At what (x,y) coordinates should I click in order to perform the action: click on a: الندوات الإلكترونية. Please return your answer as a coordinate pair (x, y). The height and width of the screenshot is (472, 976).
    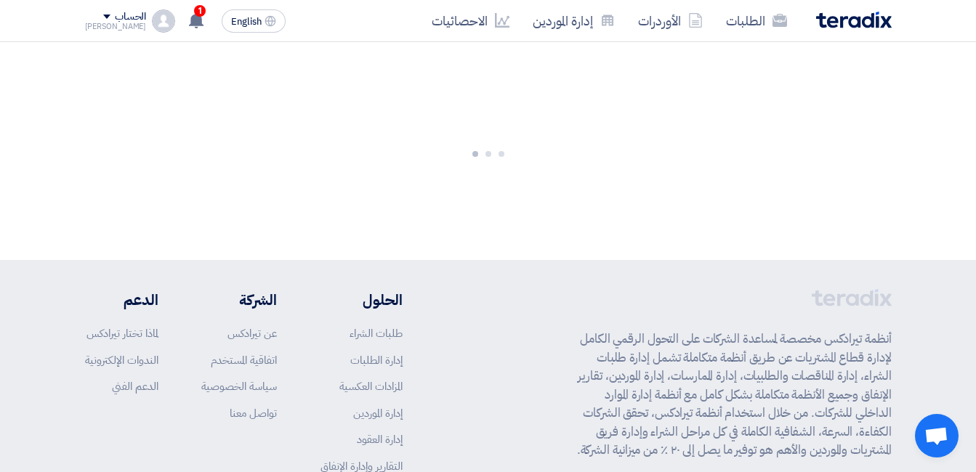
    Looking at the image, I should click on (121, 360).